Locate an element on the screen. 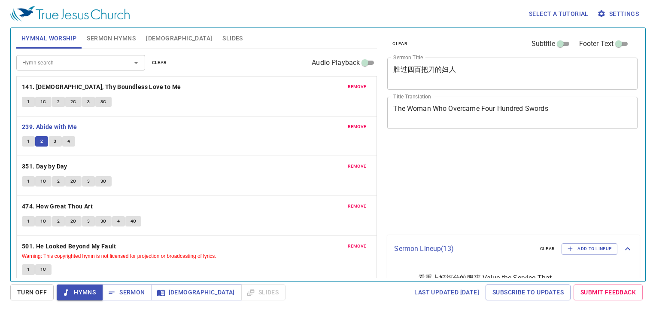 This screenshot has width=656, height=312. textarea: 胜过四百把刀的妇人 is located at coordinates (512, 73).